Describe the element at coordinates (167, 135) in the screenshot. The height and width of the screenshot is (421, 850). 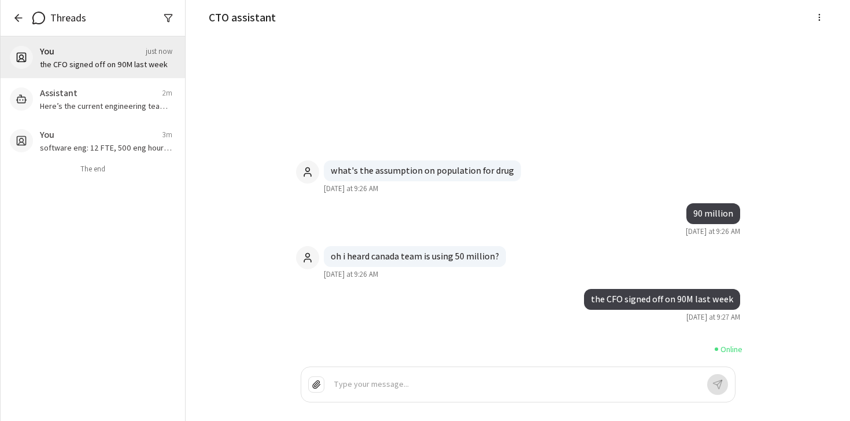
I see `span: 3m` at that location.